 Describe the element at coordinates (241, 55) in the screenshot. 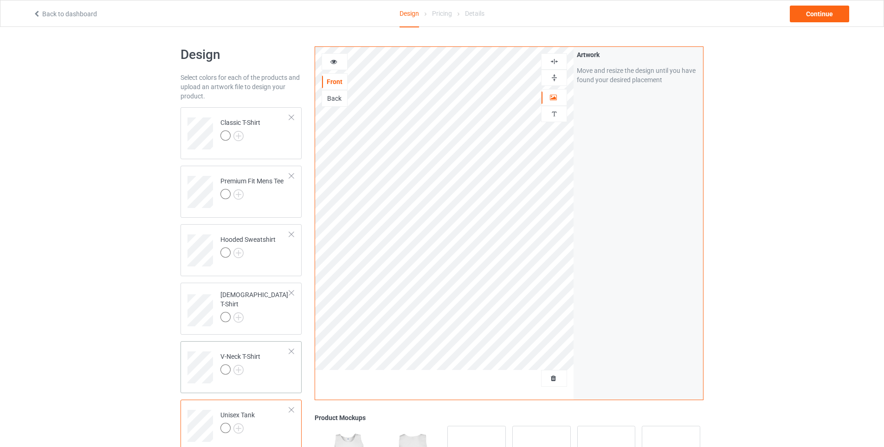

I see `h1: Design` at that location.